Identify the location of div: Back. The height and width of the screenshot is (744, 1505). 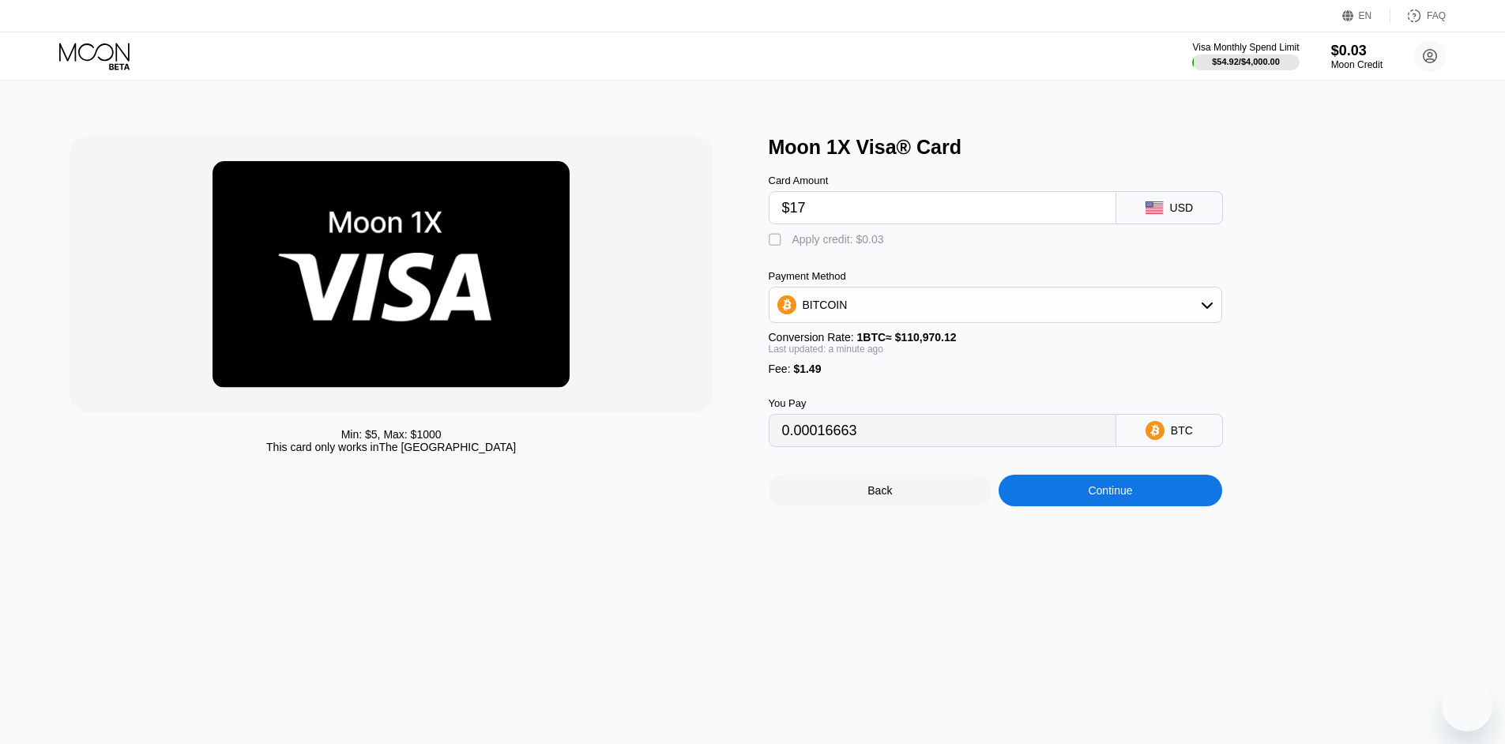
(880, 491).